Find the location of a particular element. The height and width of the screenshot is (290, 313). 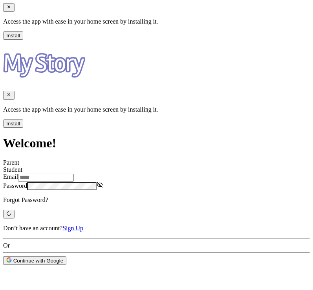

a: Sign Up is located at coordinates (73, 228).